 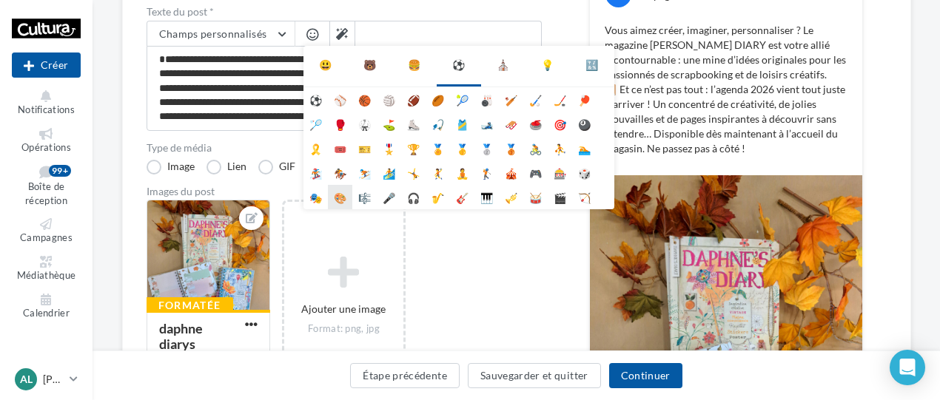 What do you see at coordinates (46, 306) in the screenshot?
I see `a: Calendrier` at bounding box center [46, 306].